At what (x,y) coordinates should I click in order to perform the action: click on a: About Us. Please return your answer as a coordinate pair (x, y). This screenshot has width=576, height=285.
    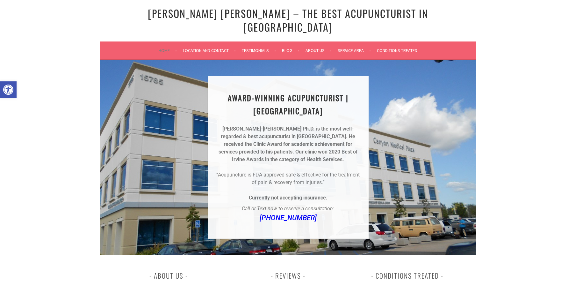
    Looking at the image, I should click on (319, 50).